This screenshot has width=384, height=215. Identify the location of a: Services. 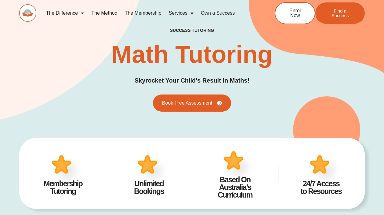
(181, 13).